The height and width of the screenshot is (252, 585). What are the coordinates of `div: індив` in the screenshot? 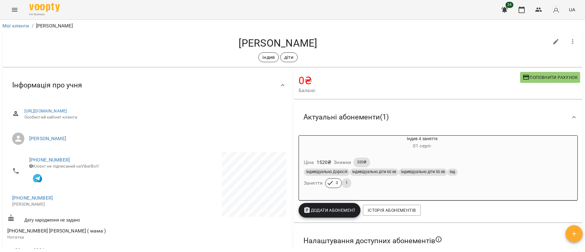 It's located at (269, 57).